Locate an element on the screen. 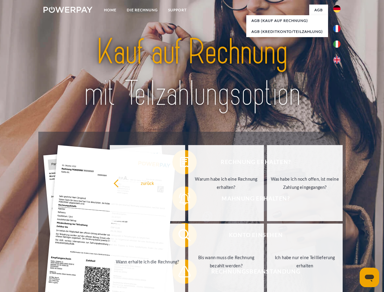  img: en is located at coordinates (337, 60).